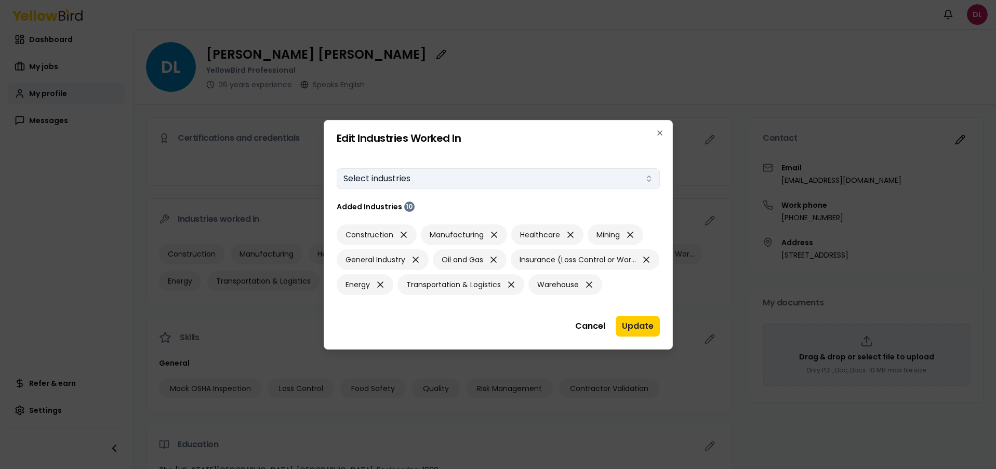  I want to click on div: Transportation & Logistics, so click(461, 285).